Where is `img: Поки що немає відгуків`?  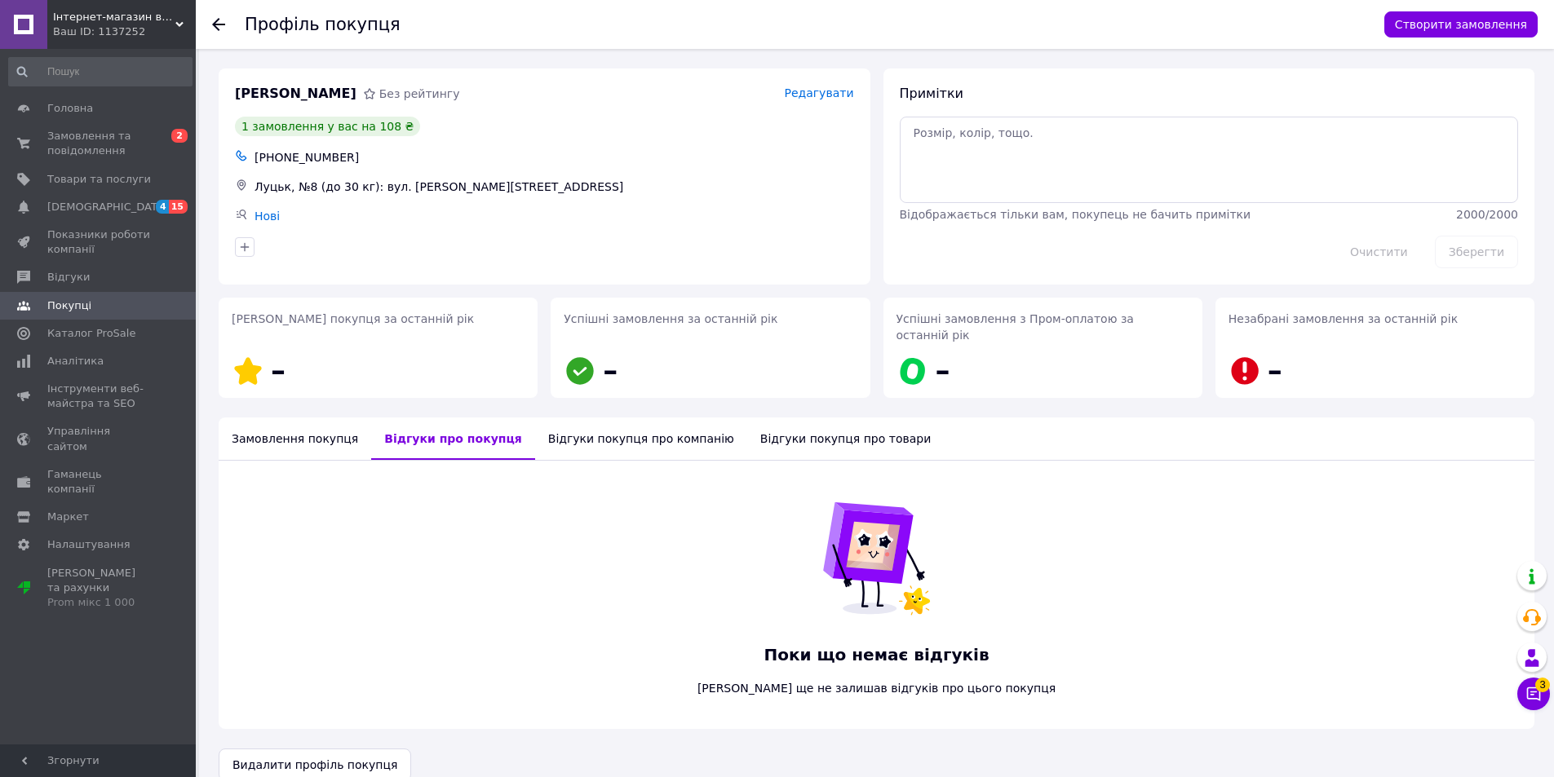
img: Поки що немає відгуків is located at coordinates (877, 559).